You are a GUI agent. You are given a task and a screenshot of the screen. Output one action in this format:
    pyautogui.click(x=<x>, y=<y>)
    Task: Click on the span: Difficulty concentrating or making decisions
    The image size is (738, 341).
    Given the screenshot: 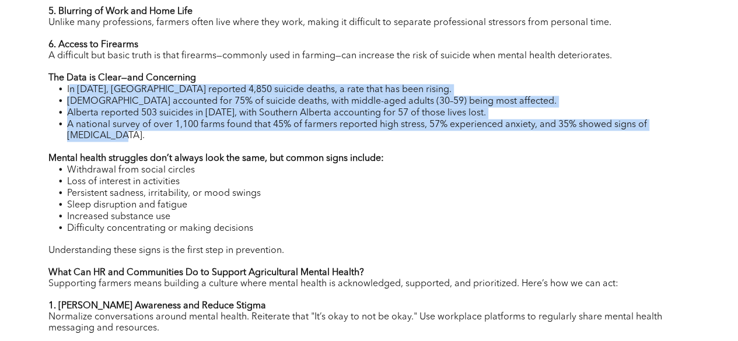 What is the action you would take?
    pyautogui.click(x=160, y=228)
    